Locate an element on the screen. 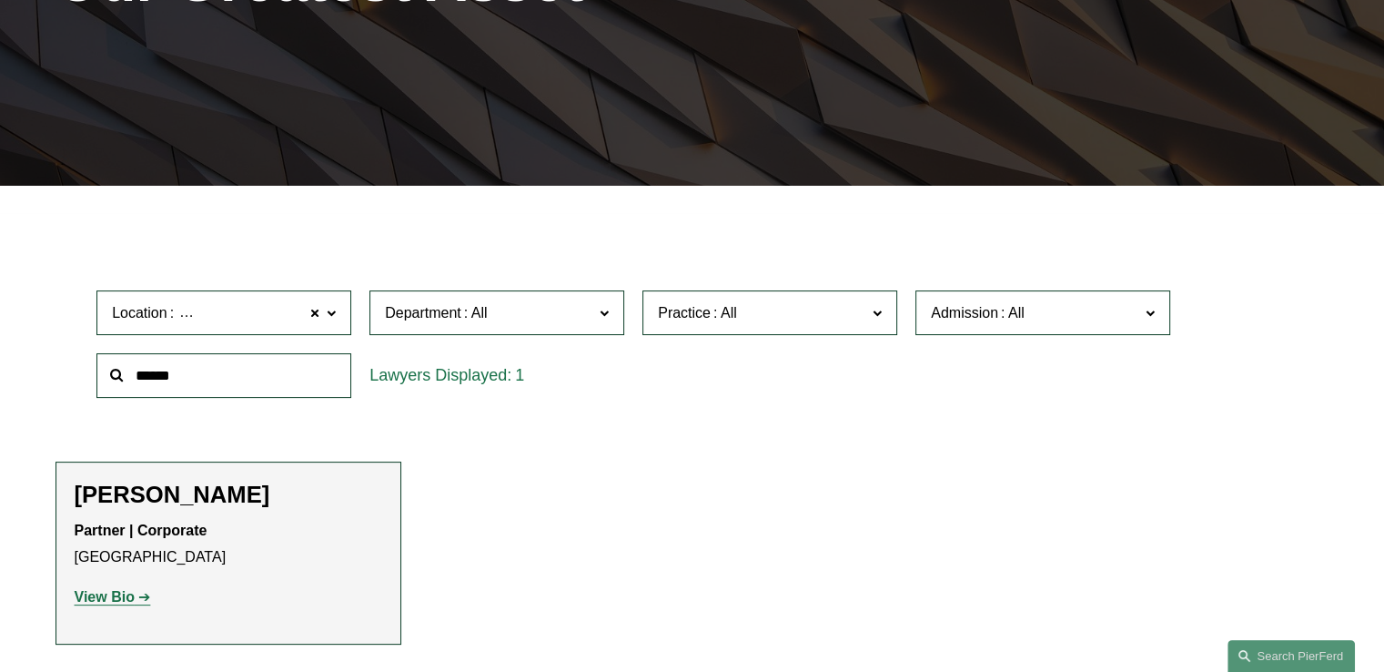 The image size is (1384, 672). strong: View Bio is located at coordinates (105, 596).